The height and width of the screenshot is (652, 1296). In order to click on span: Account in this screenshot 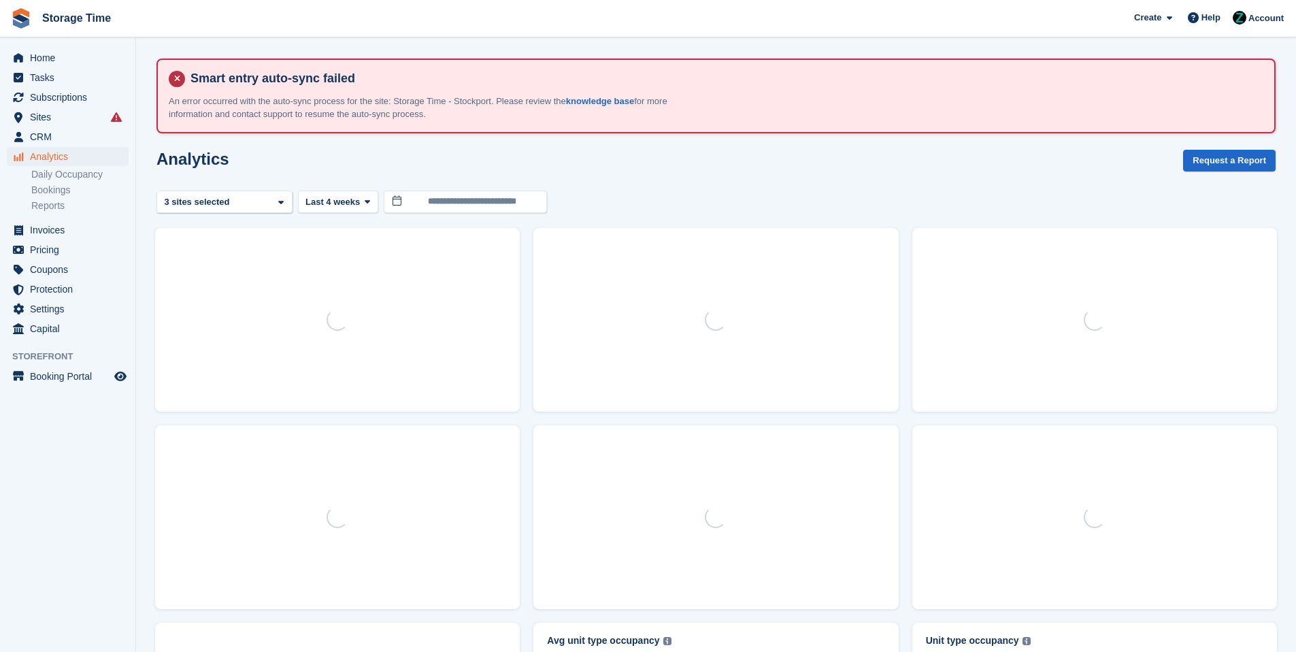, I will do `click(1266, 18)`.